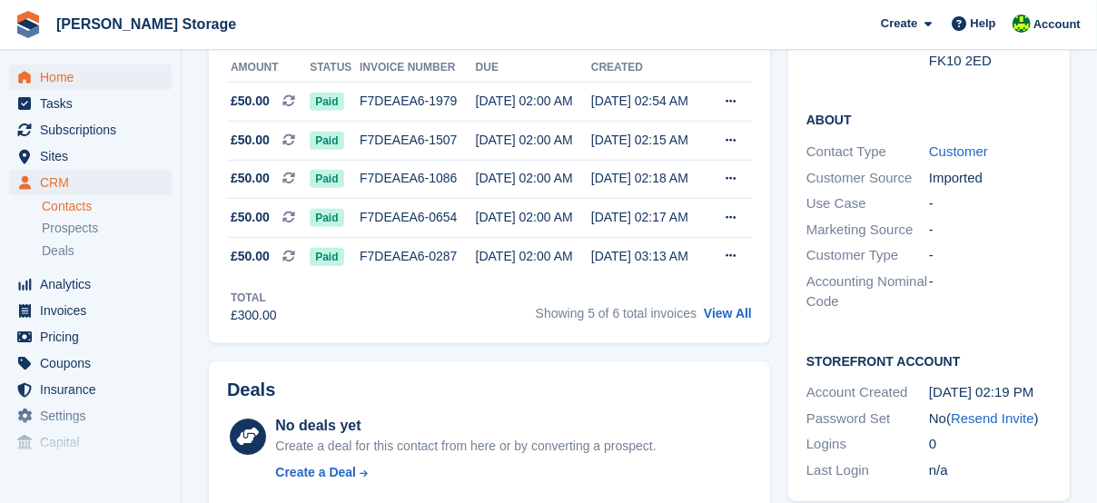  Describe the element at coordinates (990, 470) in the screenshot. I see `div: n/a` at that location.